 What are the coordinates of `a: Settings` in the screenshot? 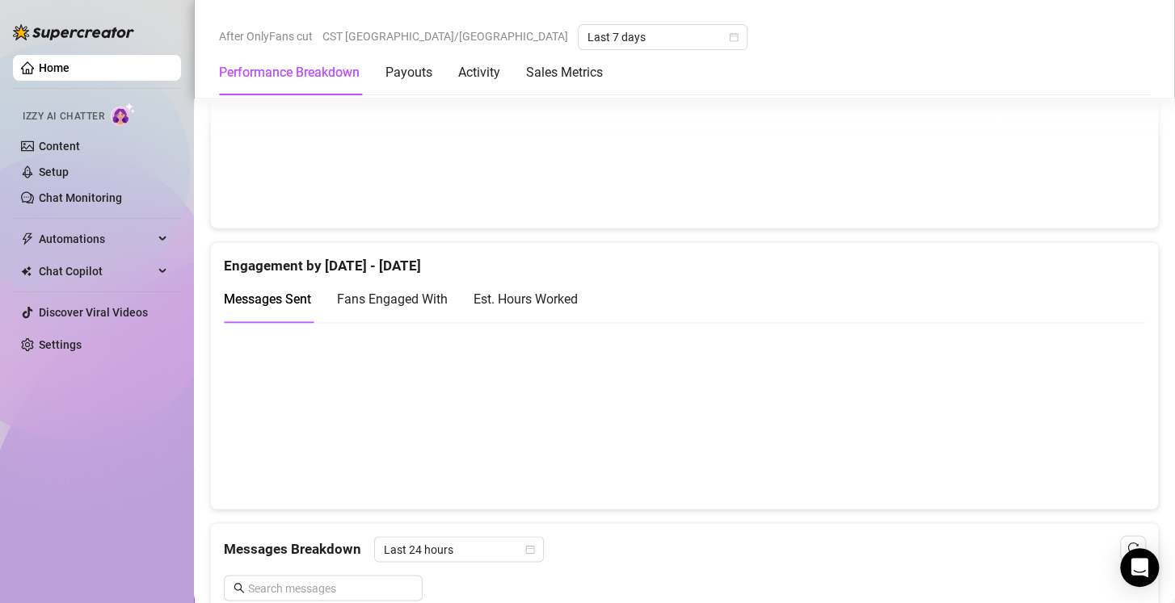 It's located at (60, 345).